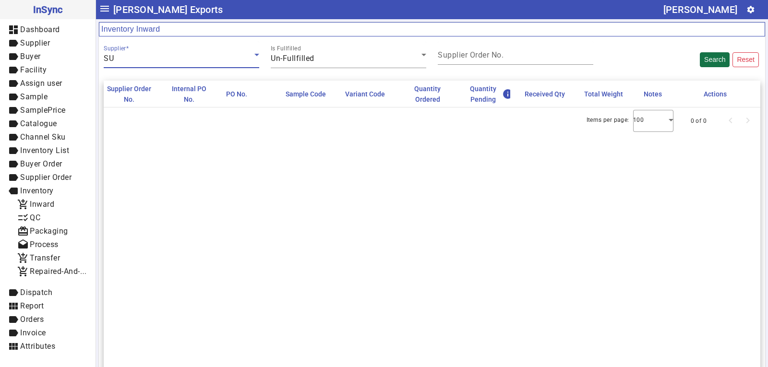 This screenshot has width=768, height=367. I want to click on span: Packaging, so click(49, 231).